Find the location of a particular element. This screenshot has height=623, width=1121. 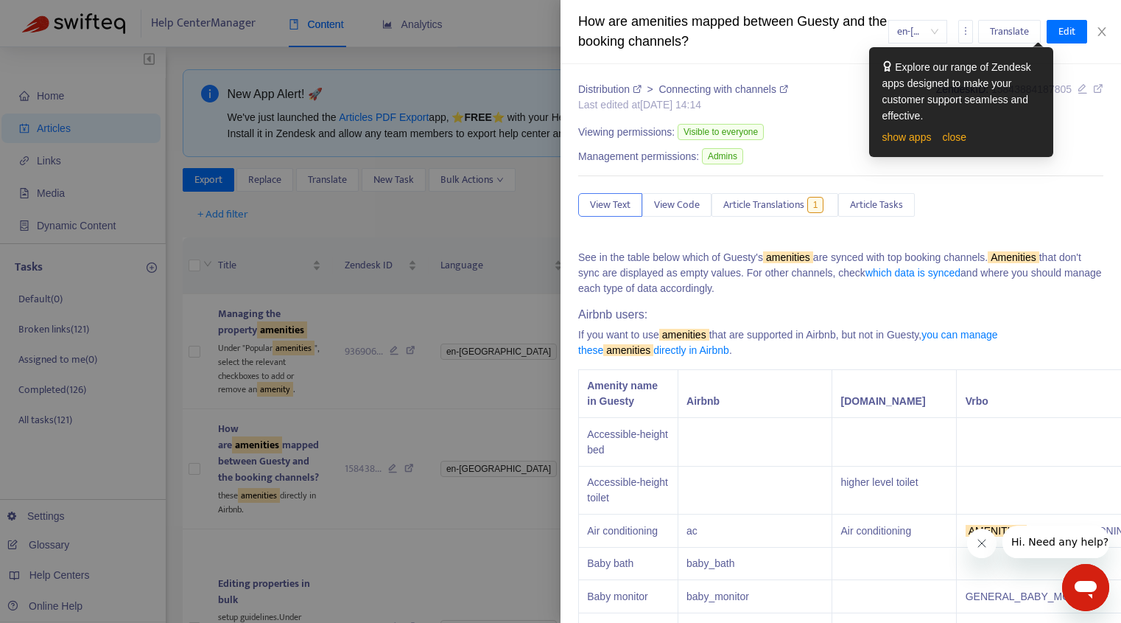

a: which data is synced is located at coordinates (913, 273).